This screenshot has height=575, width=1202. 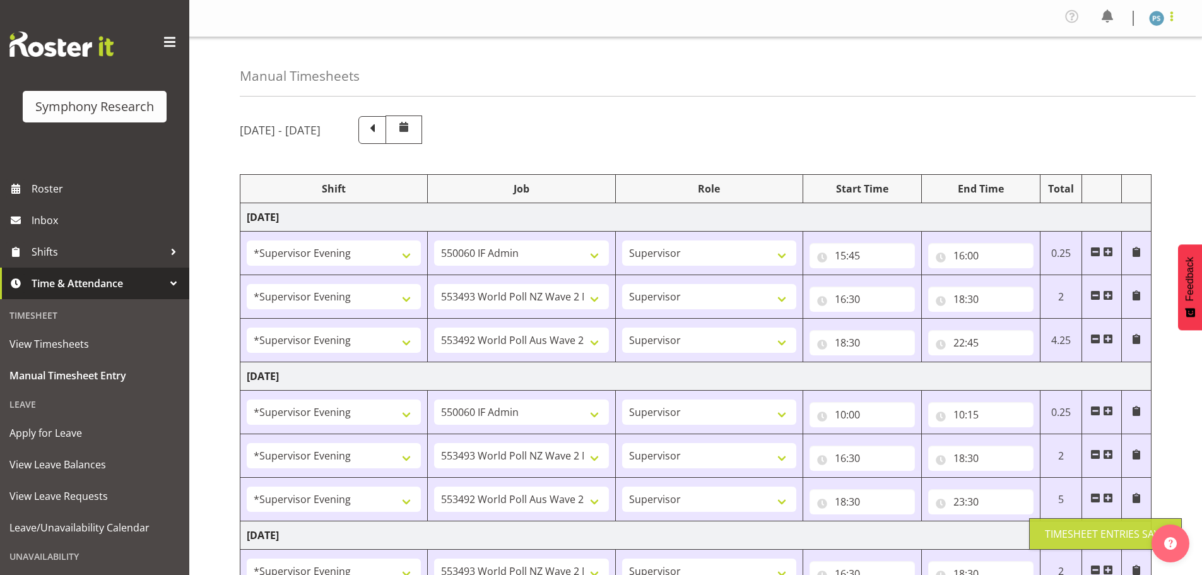 What do you see at coordinates (1190, 279) in the screenshot?
I see `span: Feedback` at bounding box center [1190, 279].